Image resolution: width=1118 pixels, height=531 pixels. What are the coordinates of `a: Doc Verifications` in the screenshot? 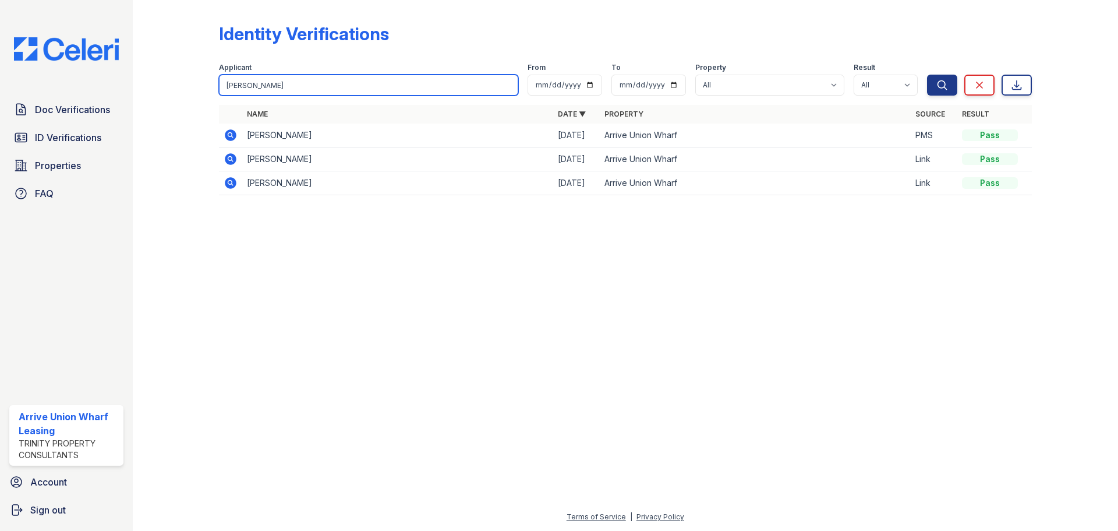 It's located at (66, 109).